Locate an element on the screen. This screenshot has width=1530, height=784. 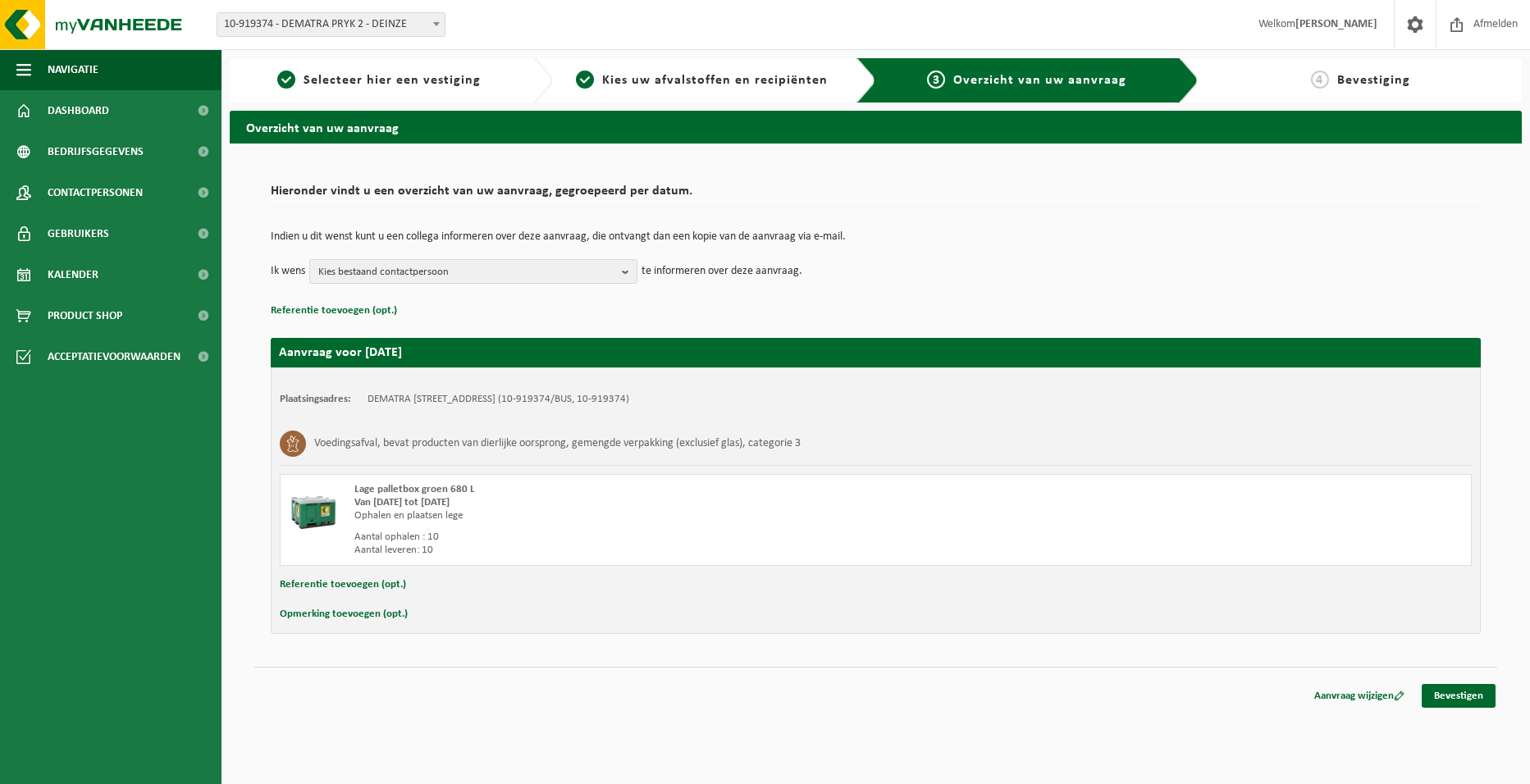
strong: Plaatsingsadres: is located at coordinates (315, 399).